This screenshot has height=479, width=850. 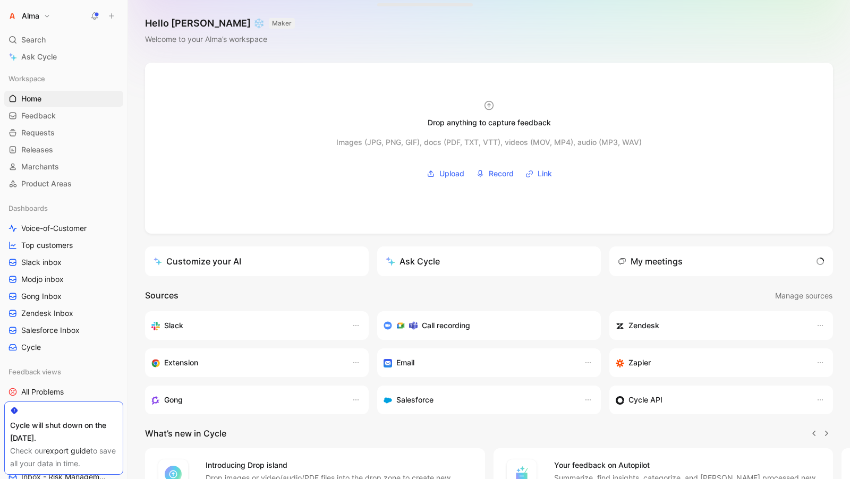 I want to click on a: Modjo inbox, so click(x=64, y=279).